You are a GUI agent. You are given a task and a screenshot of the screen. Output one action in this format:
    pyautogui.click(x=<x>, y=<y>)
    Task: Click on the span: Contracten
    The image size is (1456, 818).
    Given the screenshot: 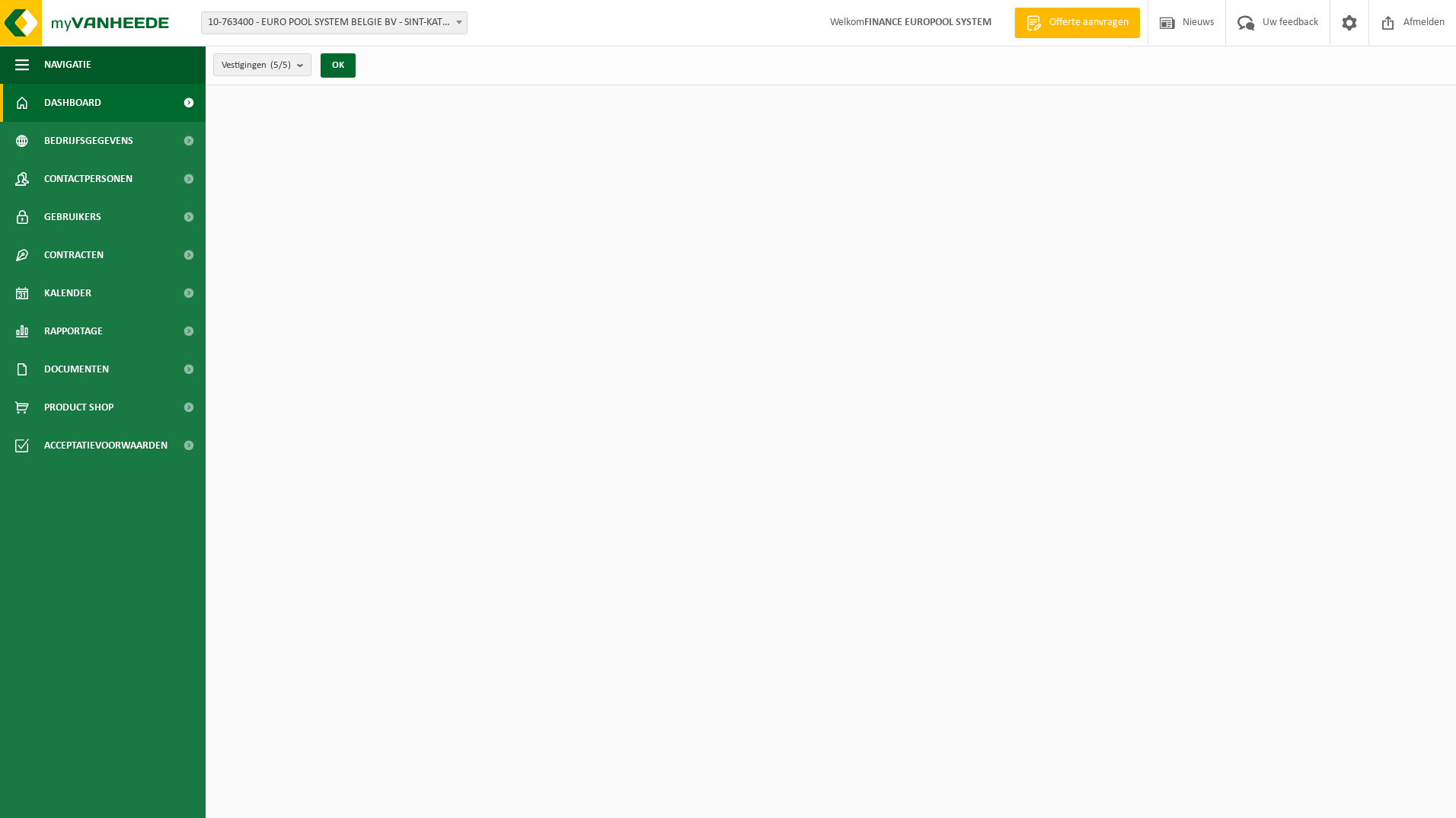 What is the action you would take?
    pyautogui.click(x=74, y=255)
    